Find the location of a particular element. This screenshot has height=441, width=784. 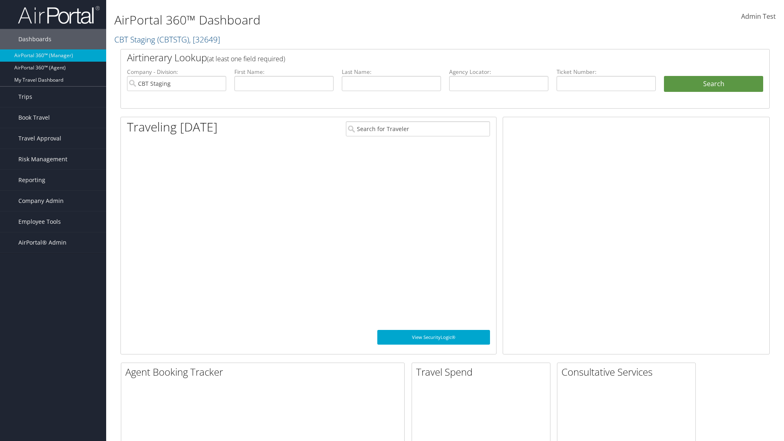

label: Ticket Number: is located at coordinates (606, 72).